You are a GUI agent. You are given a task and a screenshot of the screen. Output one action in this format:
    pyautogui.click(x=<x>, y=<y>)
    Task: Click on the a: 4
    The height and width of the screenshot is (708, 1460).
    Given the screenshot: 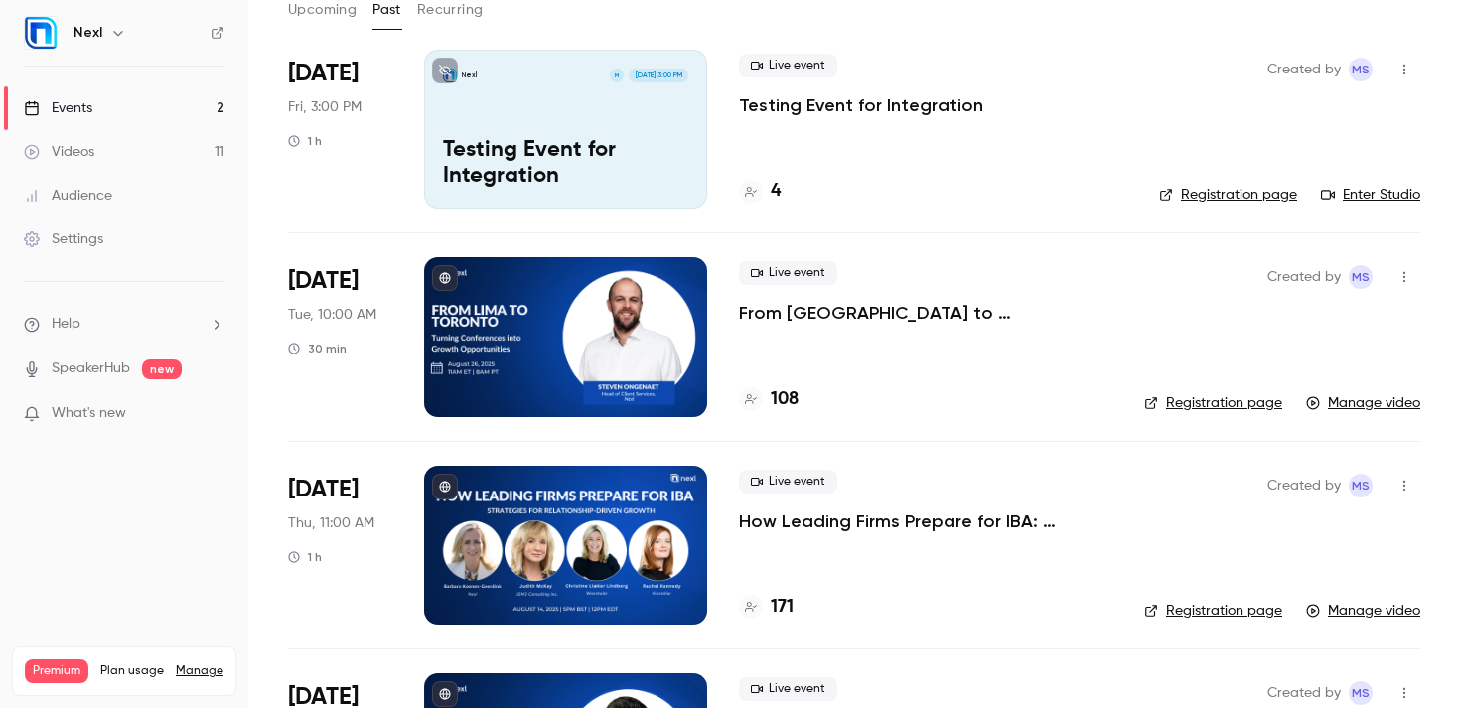 What is the action you would take?
    pyautogui.click(x=760, y=191)
    